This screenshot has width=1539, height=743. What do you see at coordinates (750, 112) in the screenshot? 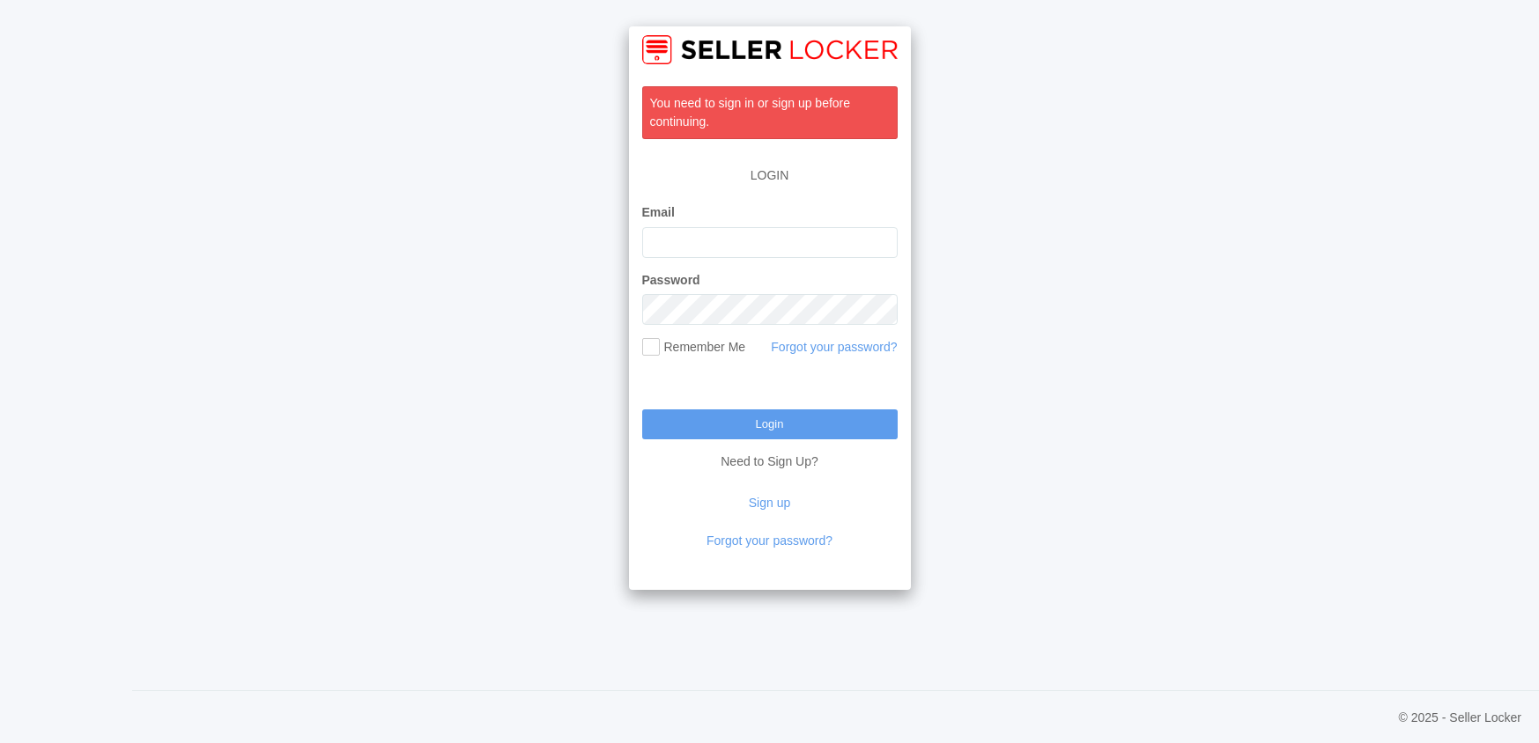
I see `span: You need to sign in or sign up before continuing.` at bounding box center [750, 112].